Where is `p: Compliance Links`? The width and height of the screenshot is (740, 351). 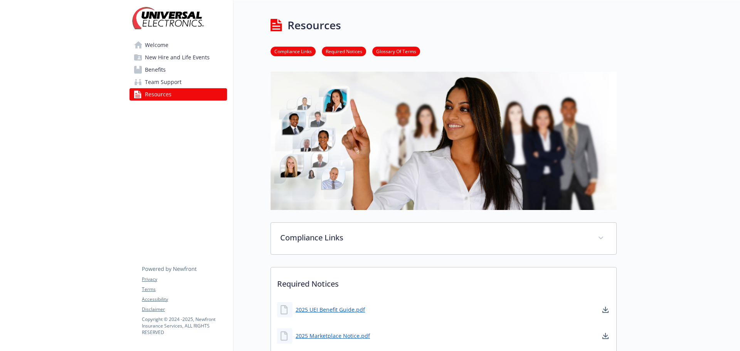 p: Compliance Links is located at coordinates (434, 238).